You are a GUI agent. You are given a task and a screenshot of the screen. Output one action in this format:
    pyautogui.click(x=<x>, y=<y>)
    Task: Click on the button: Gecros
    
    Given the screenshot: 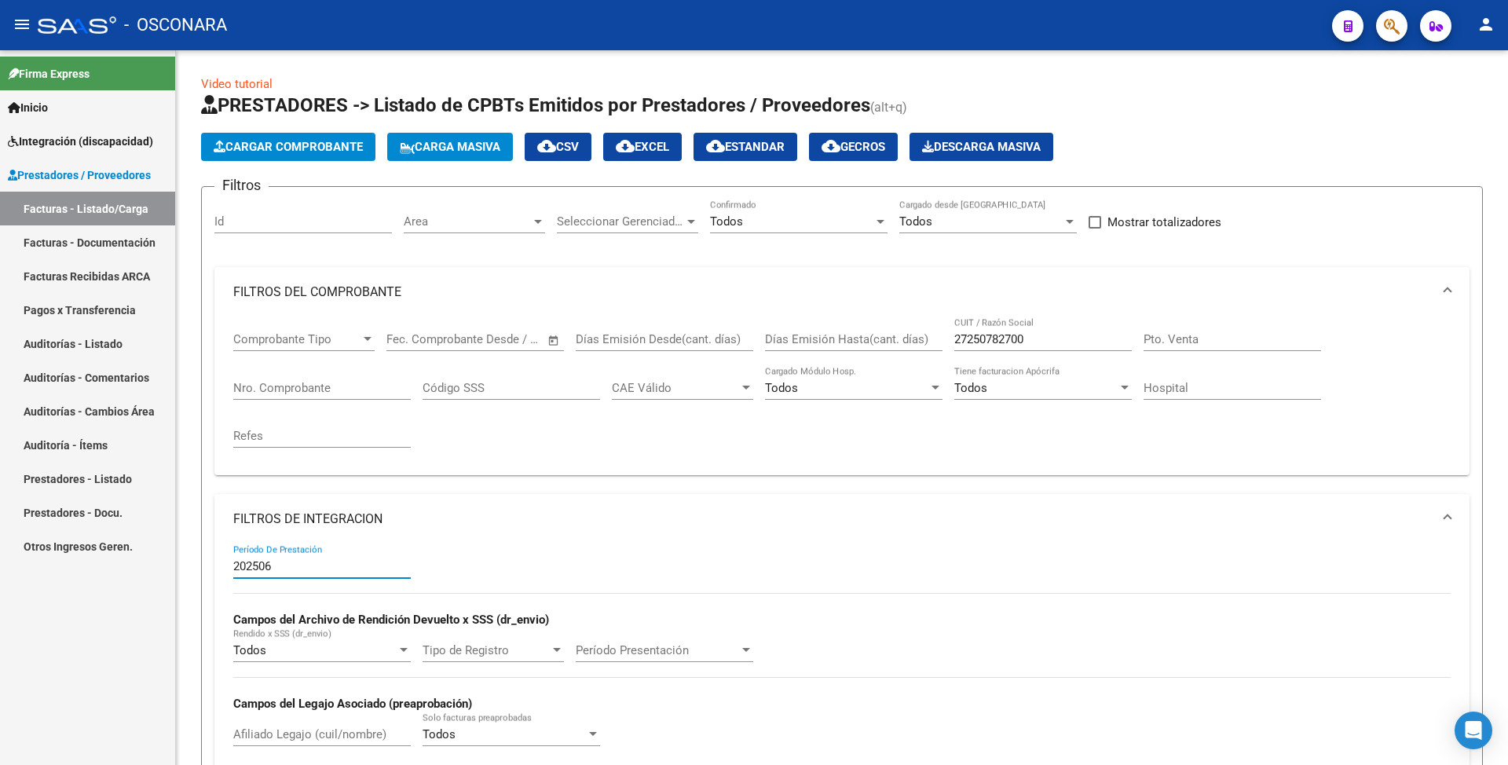 What is the action you would take?
    pyautogui.click(x=853, y=147)
    